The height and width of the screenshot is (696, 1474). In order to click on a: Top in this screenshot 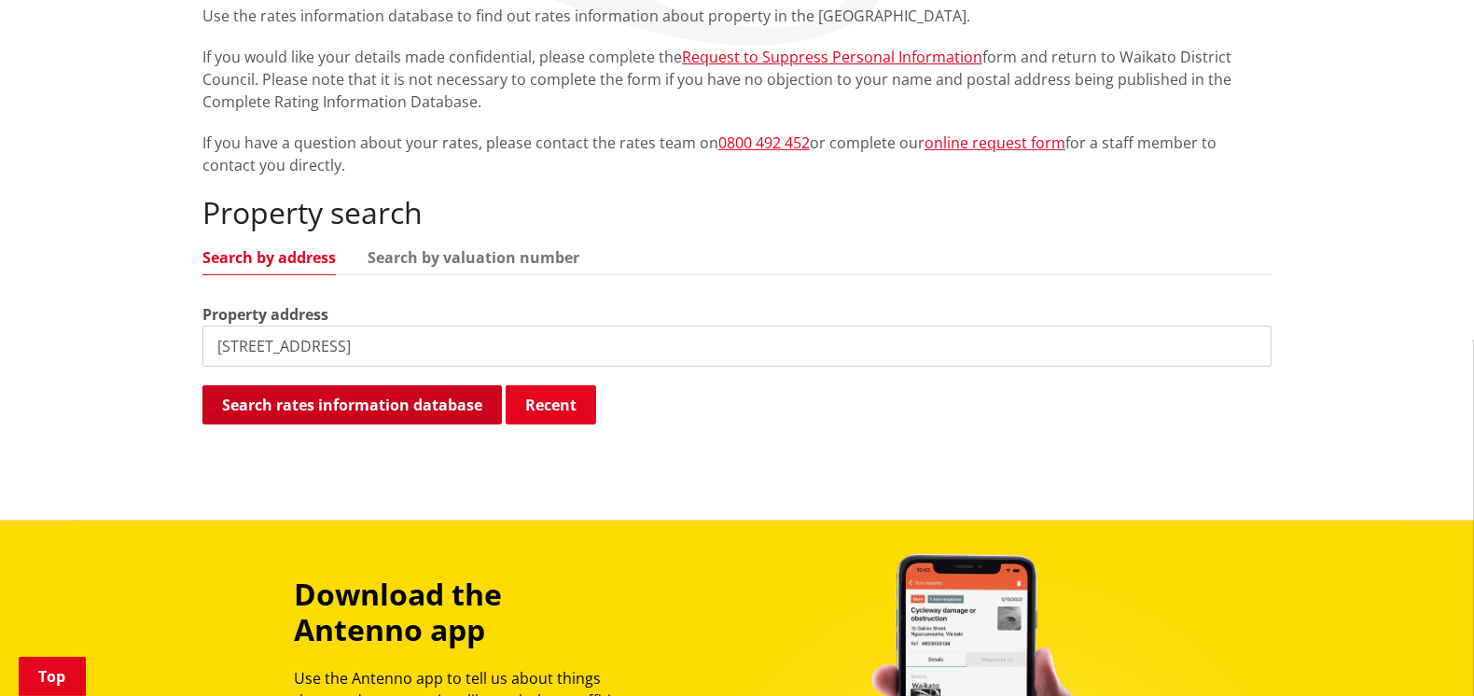, I will do `click(52, 676)`.